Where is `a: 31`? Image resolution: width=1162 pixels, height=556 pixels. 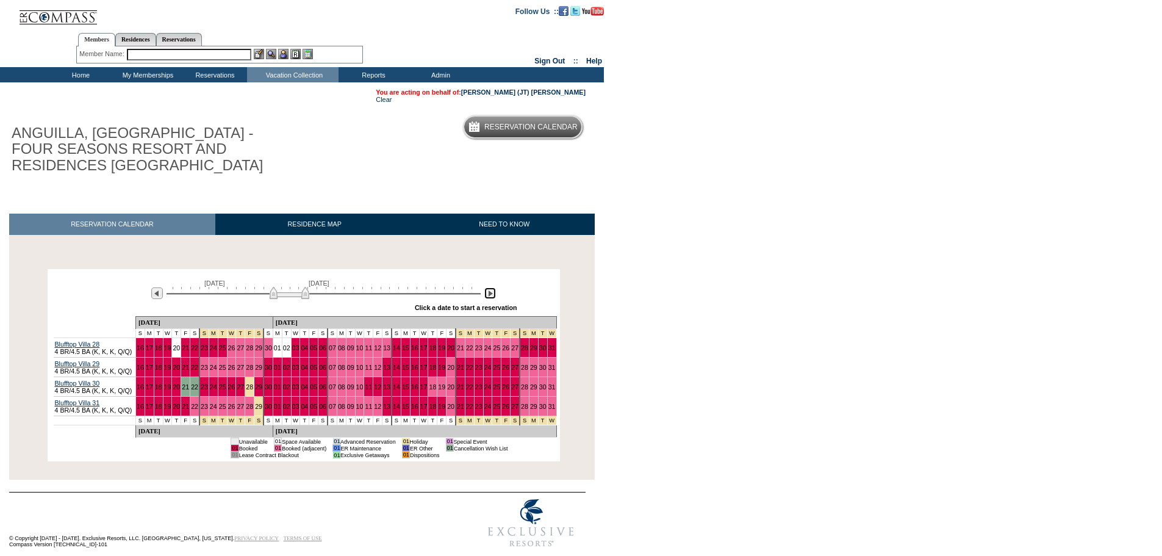
a: 31 is located at coordinates (552, 367).